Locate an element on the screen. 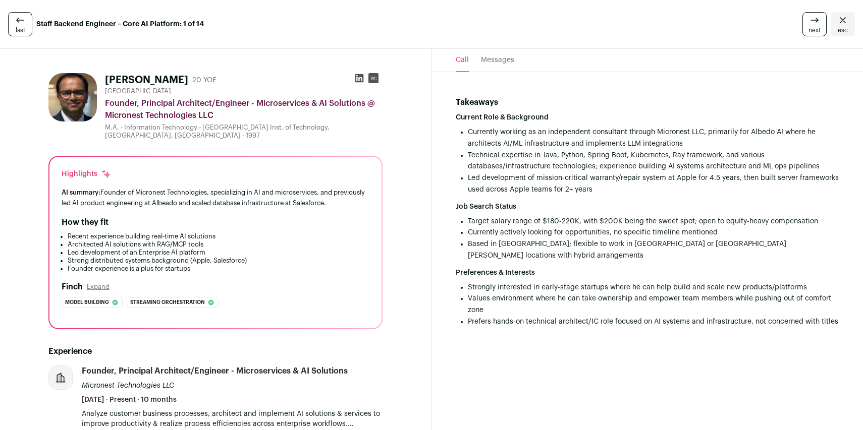 Image resolution: width=863 pixels, height=430 pixels. h2: Preferences & Interests is located at coordinates (647, 273).